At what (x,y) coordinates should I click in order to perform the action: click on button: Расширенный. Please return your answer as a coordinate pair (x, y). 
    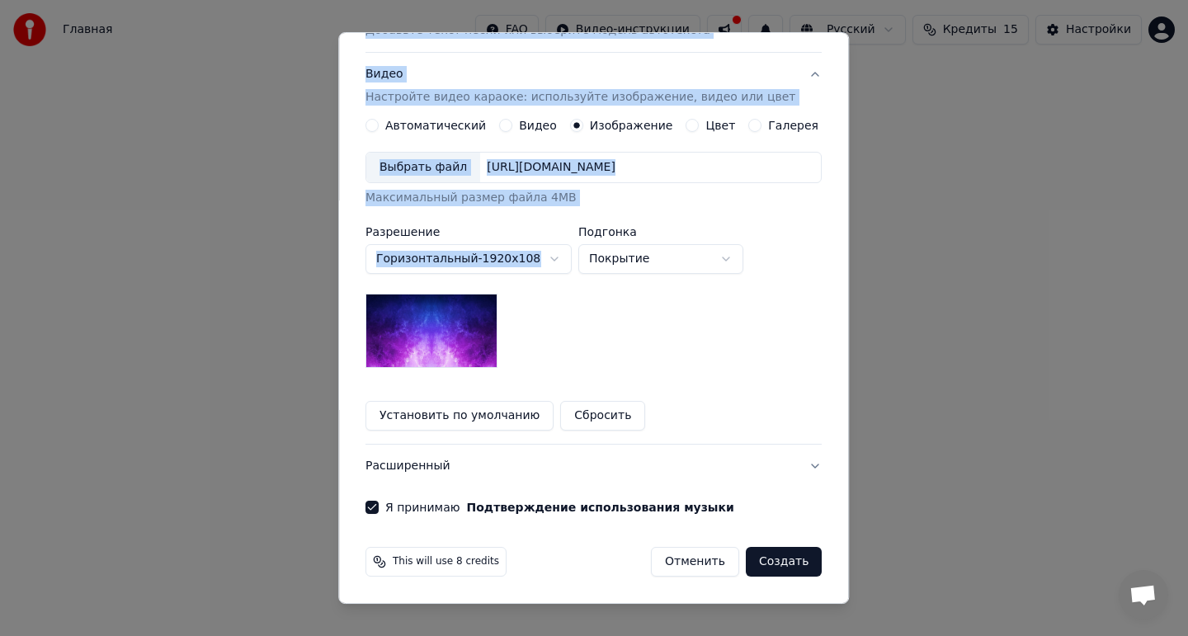
    Looking at the image, I should click on (593, 466).